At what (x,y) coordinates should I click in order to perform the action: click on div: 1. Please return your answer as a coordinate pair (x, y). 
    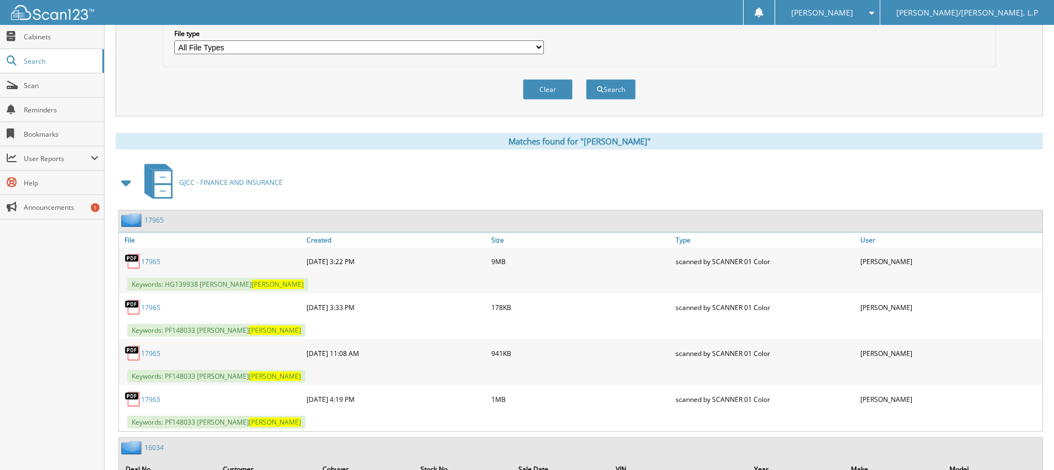
    Looking at the image, I should click on (95, 208).